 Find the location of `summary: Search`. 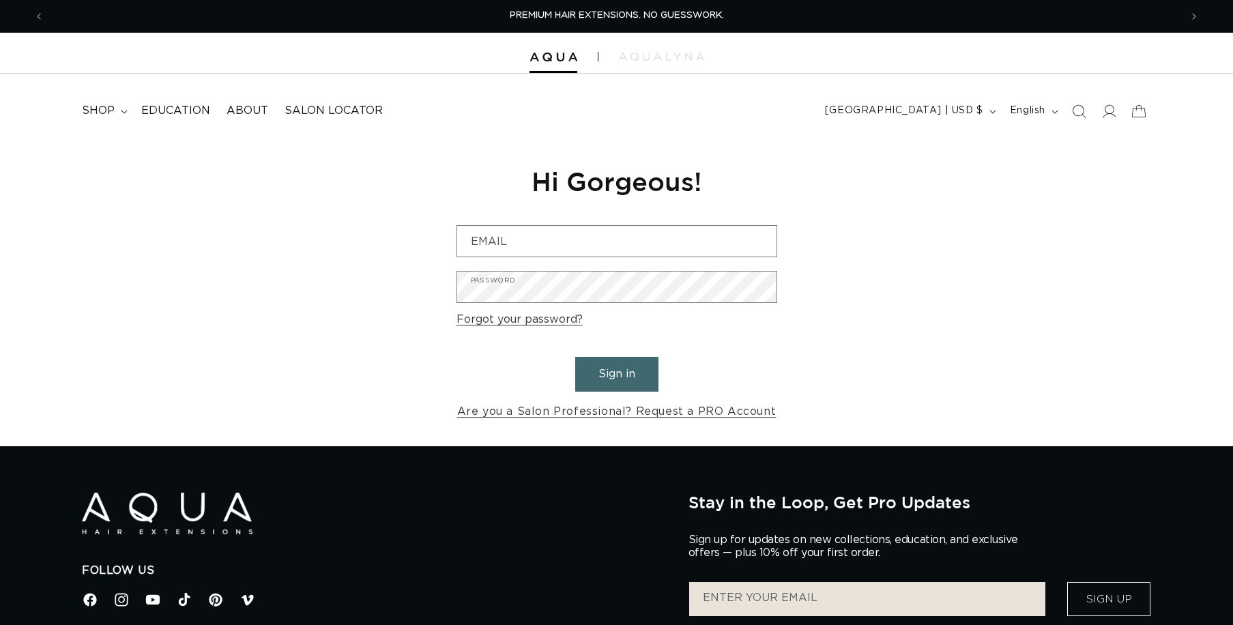

summary: Search is located at coordinates (1079, 111).